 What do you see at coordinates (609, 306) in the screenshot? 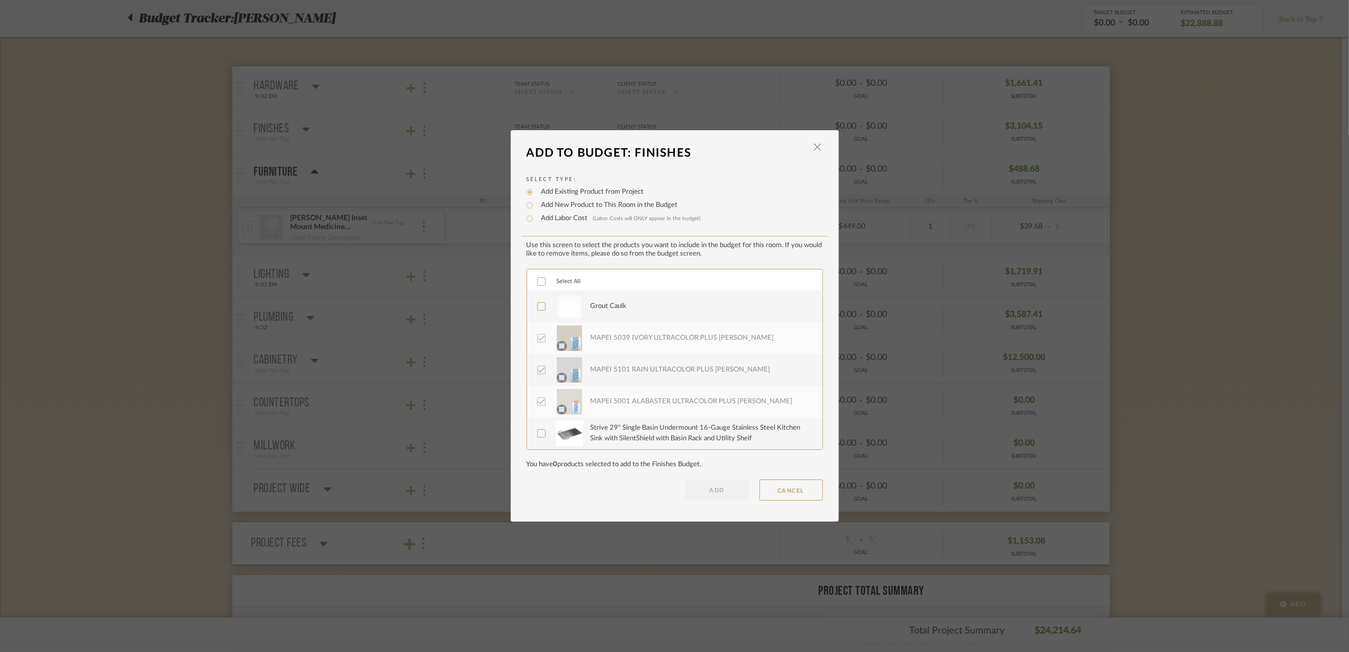
I see `div: Grout Caulk` at bounding box center [609, 306].